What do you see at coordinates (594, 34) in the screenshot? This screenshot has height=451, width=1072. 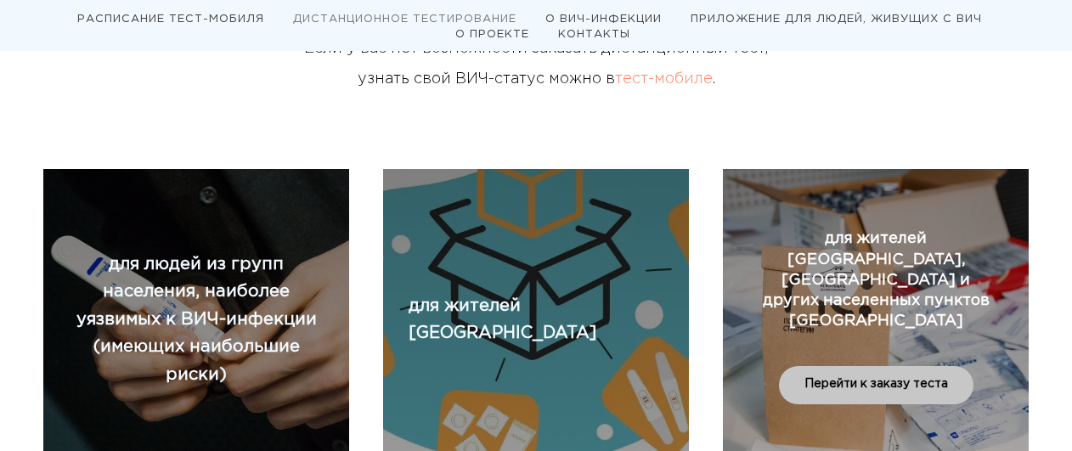 I see `a: КОНТАКТЫ` at bounding box center [594, 34].